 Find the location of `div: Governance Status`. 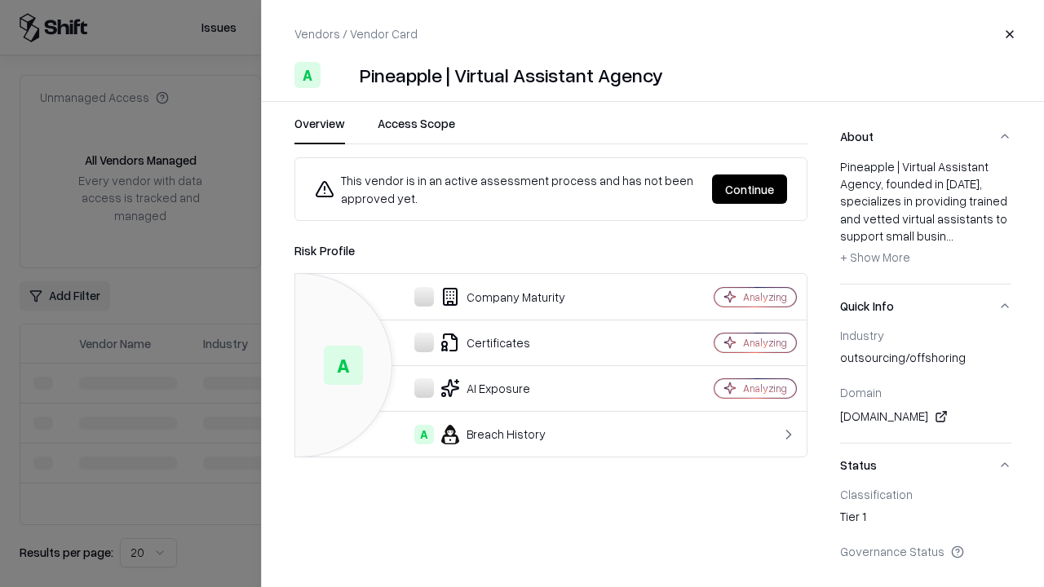

div: Governance Status is located at coordinates (926, 551).